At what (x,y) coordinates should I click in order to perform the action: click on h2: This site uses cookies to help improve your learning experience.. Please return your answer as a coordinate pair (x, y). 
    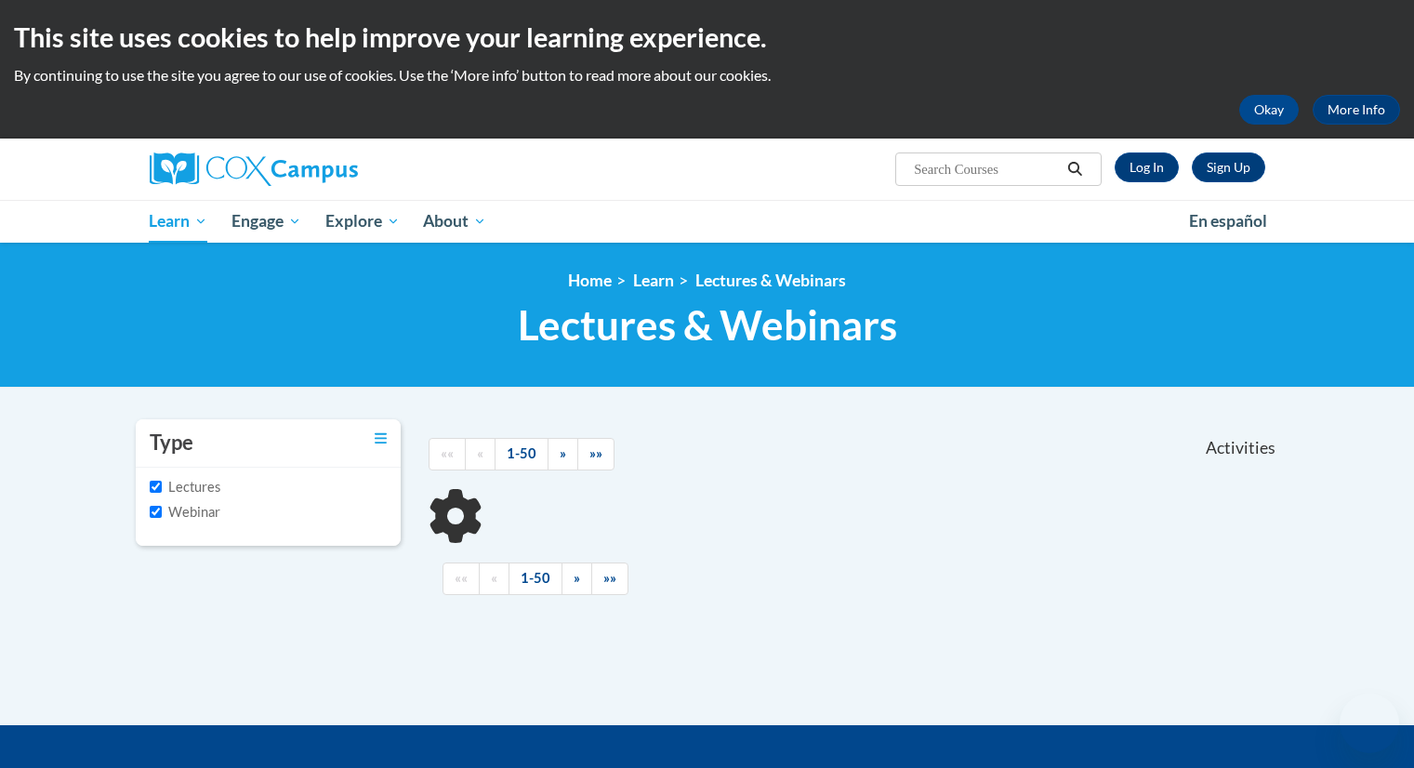
    Looking at the image, I should click on (707, 37).